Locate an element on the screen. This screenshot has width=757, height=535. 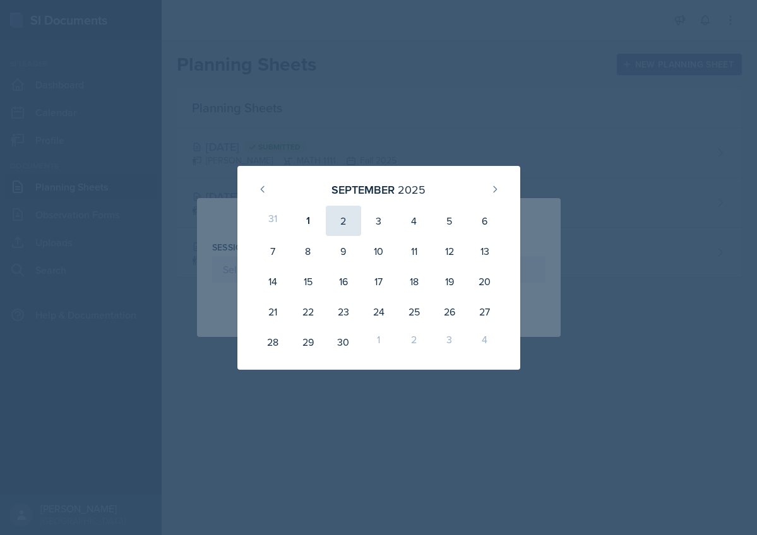
div: 25 is located at coordinates (414, 312).